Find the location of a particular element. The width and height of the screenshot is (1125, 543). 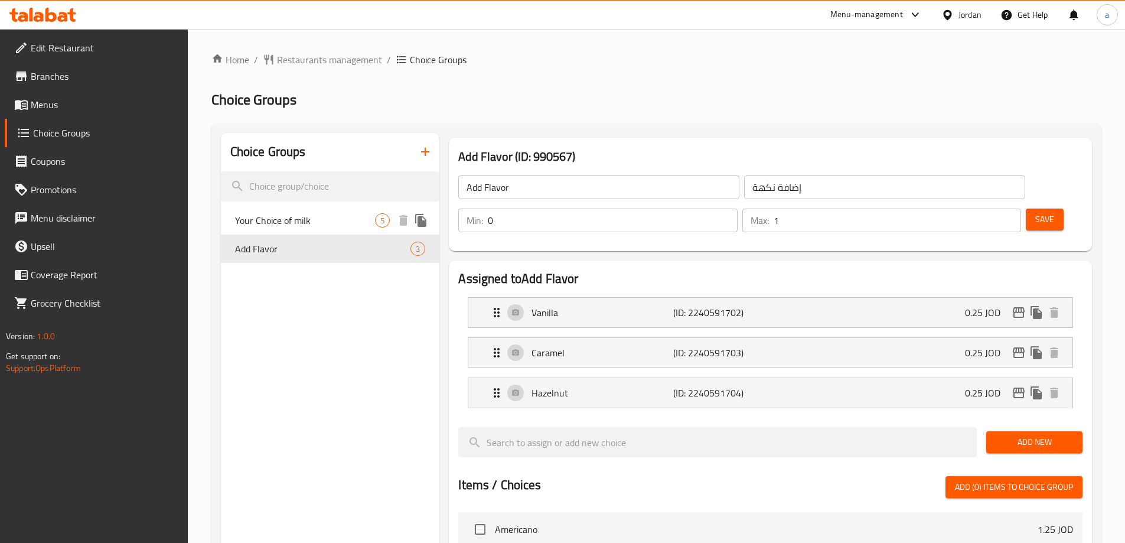

span: 5 is located at coordinates (382, 220).